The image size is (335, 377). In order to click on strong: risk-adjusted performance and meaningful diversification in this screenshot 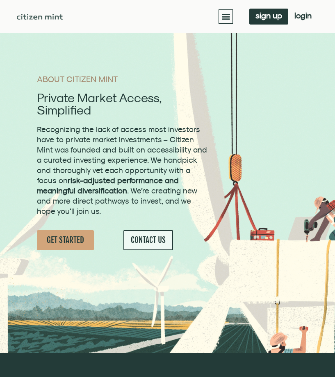, I will do `click(108, 185)`.